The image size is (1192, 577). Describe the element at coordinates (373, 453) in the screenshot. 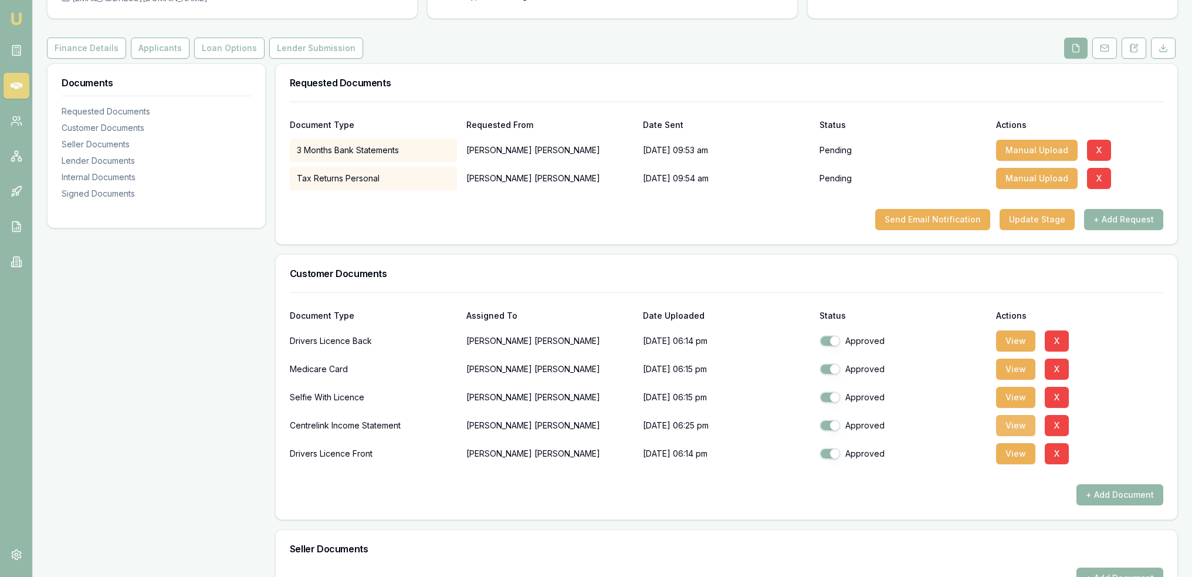

I see `div: Drivers Licence Front` at that location.